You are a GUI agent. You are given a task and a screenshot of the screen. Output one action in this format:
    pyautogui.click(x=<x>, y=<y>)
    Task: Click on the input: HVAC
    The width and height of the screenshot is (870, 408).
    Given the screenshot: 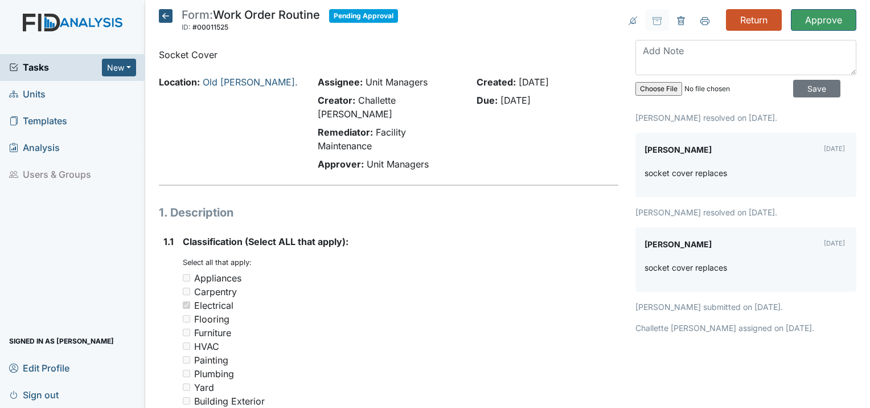 What is the action you would take?
    pyautogui.click(x=186, y=346)
    